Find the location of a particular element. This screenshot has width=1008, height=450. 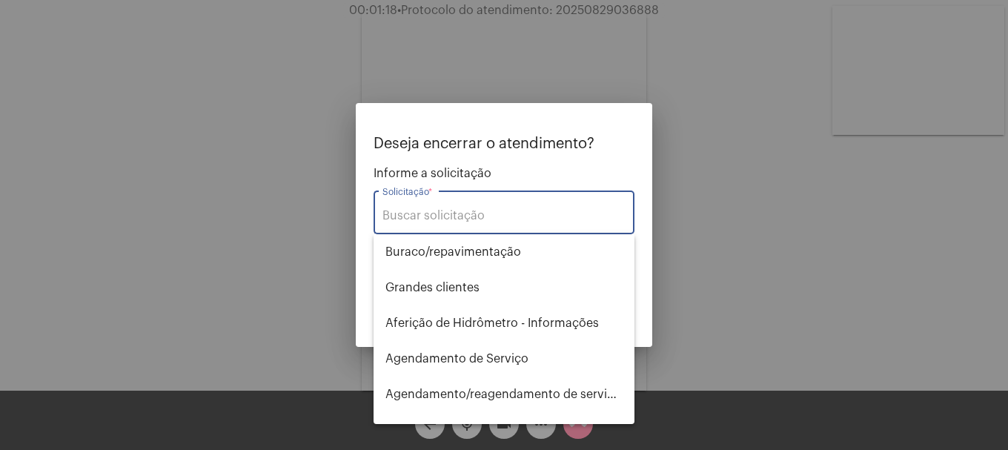

span: Alterar nome do usuário na fatura is located at coordinates (504, 430).